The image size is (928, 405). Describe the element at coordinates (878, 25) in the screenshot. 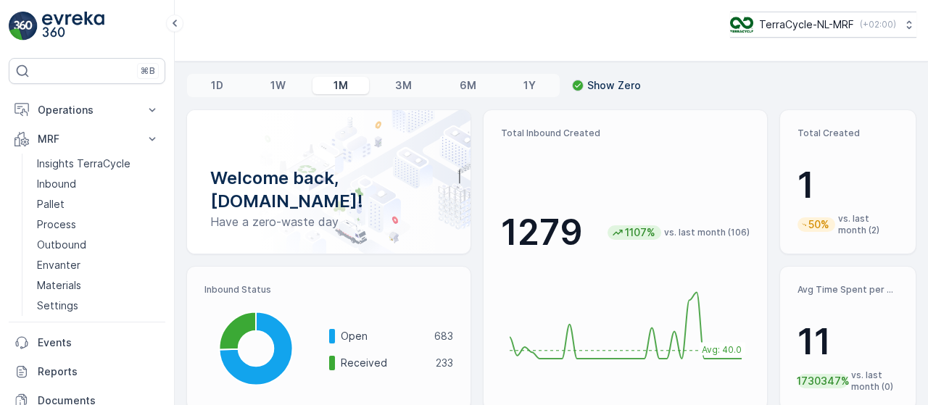

I see `p: ( +02:00 )` at that location.